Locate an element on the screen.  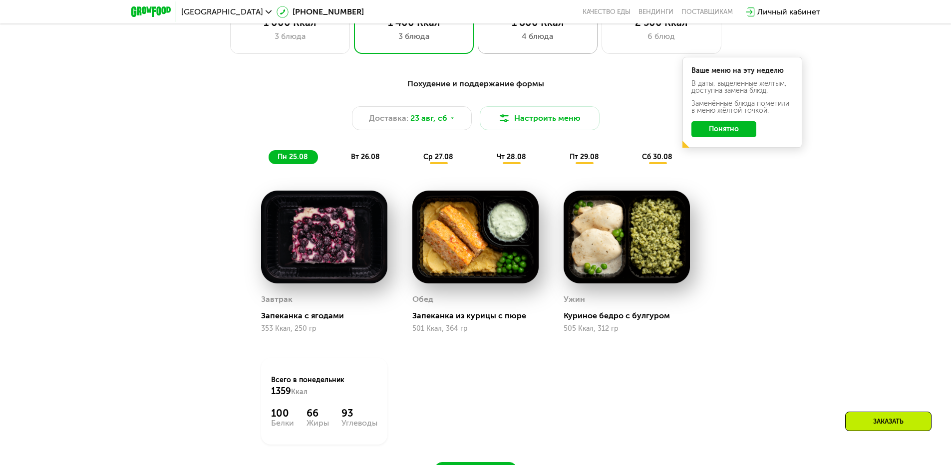
div: поставщикам is located at coordinates (707, 12).